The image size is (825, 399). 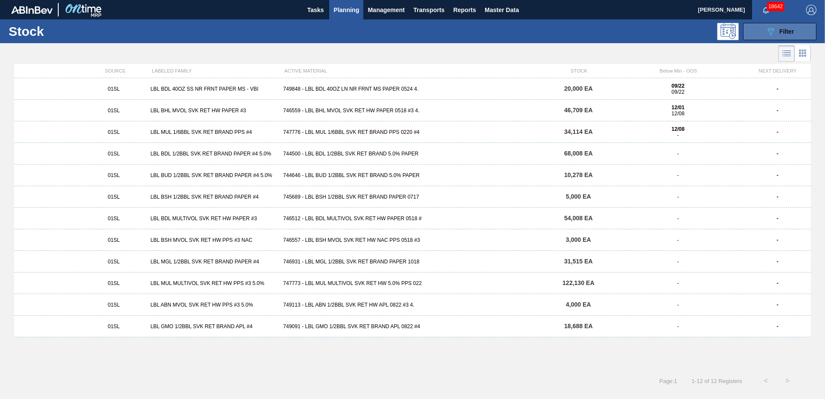 I want to click on div: NEXT DELIVERY, so click(x=778, y=71).